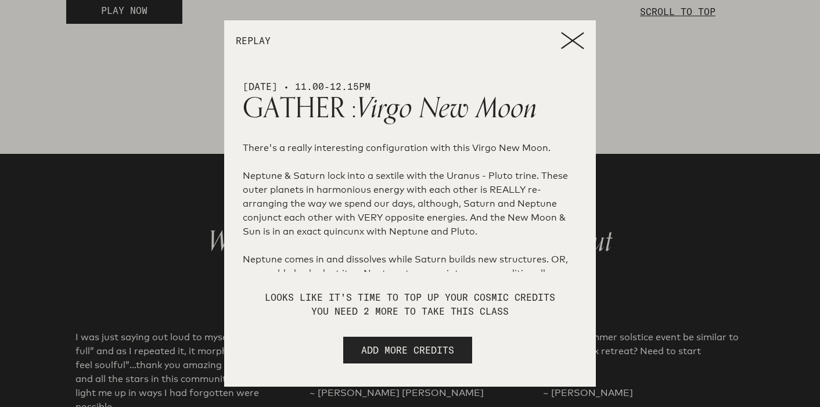  I want to click on span: ADD MORE CREDITS, so click(408, 350).